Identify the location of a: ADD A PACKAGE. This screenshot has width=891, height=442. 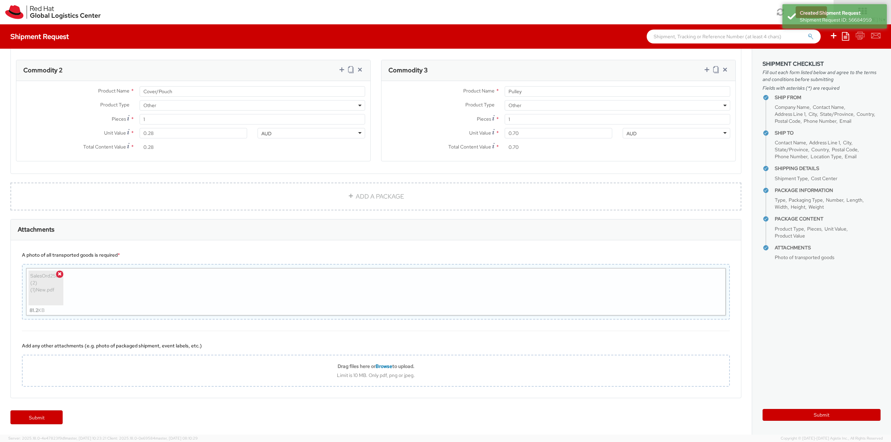
(376, 197).